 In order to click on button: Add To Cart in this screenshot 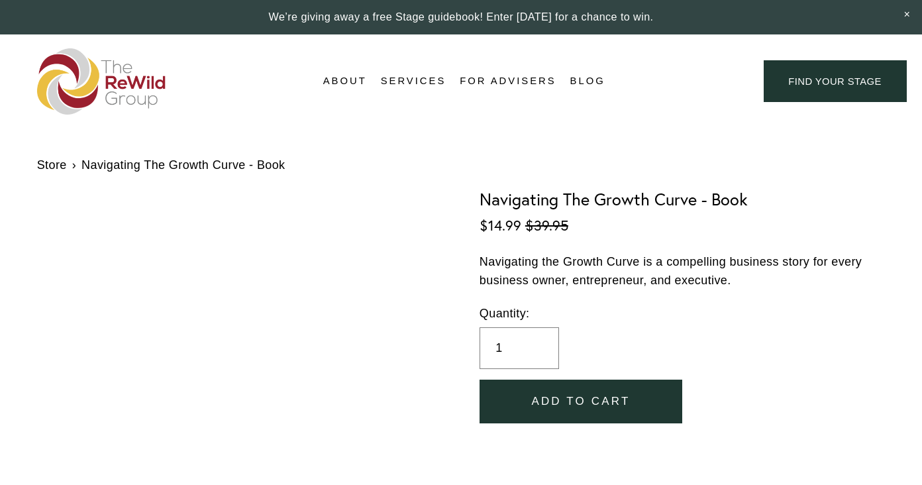, I will do `click(581, 402)`.